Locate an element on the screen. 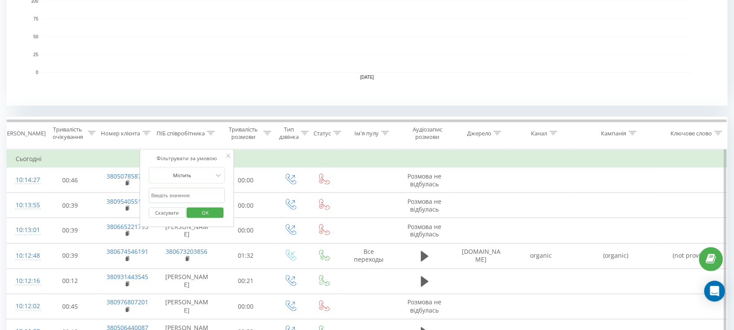 This screenshot has width=734, height=330. div: 10:12:02 is located at coordinates (24, 306).